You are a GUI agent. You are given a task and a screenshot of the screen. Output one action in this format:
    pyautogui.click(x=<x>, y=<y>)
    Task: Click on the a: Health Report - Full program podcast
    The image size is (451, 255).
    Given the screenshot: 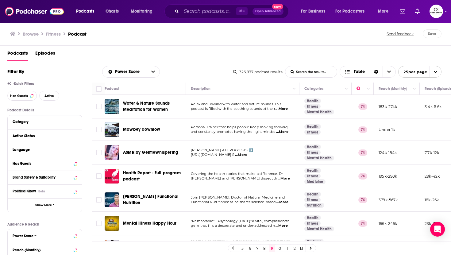 What is the action you would take?
    pyautogui.click(x=112, y=176)
    